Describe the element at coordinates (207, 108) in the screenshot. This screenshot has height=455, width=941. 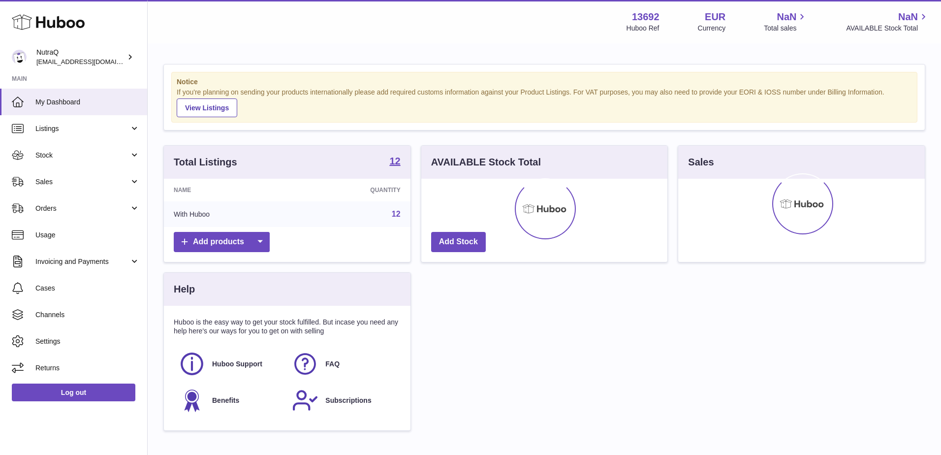
I see `a: View Listings` at that location.